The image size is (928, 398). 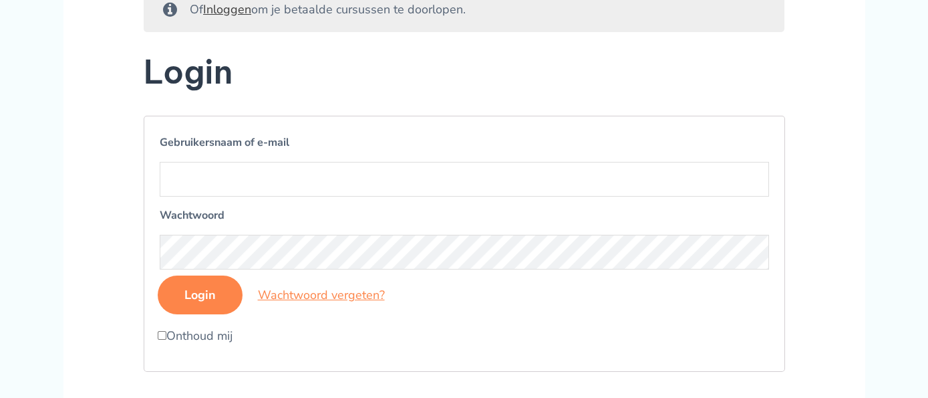 What do you see at coordinates (464, 215) in the screenshot?
I see `label: Wachtwoord` at bounding box center [464, 215].